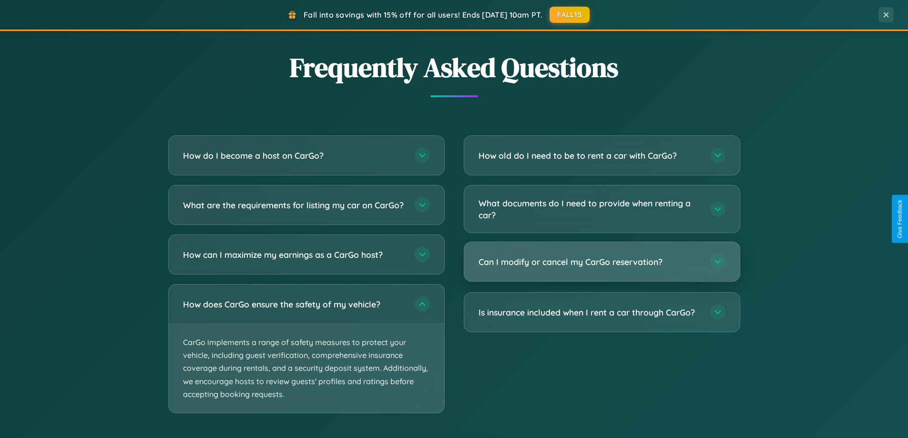 The height and width of the screenshot is (438, 908). I want to click on h3: How do I become a host on CarGo?, so click(294, 155).